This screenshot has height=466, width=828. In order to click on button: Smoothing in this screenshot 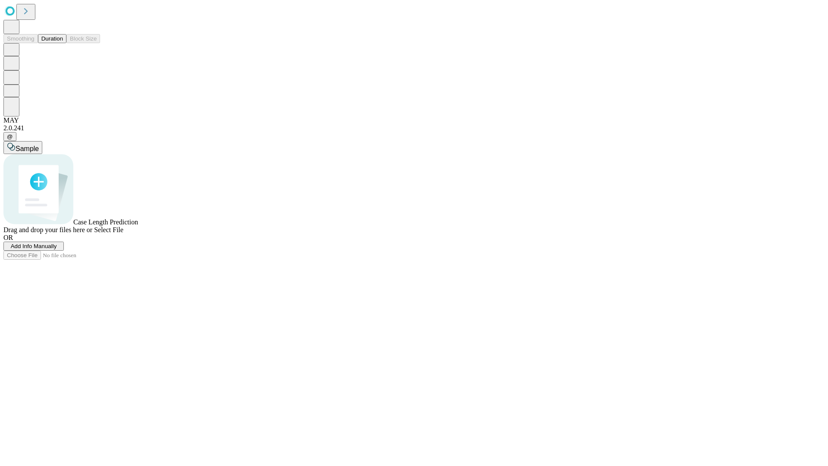, I will do `click(21, 38)`.